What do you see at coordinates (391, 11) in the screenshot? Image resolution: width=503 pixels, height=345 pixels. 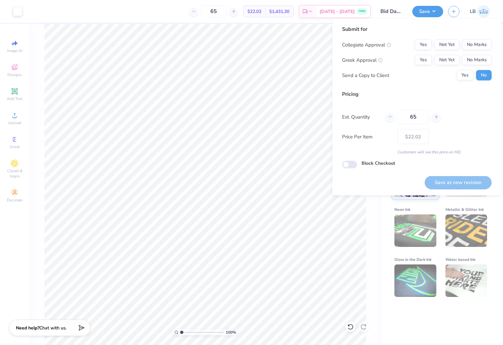 I see `input: Untitled Design` at bounding box center [391, 11].